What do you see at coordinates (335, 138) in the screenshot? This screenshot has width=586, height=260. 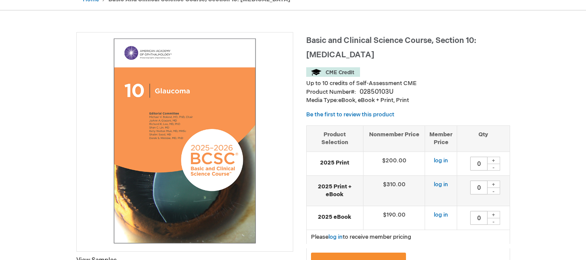 I see `th: Product Selection` at bounding box center [335, 138].